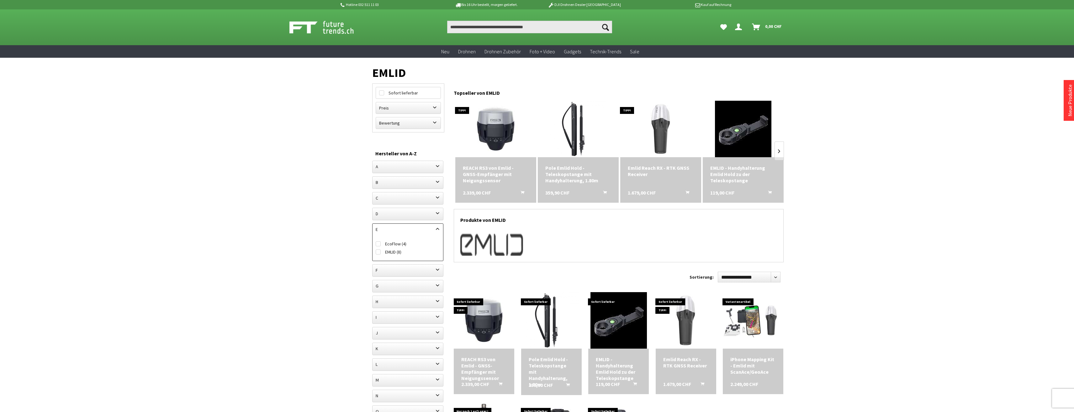 This screenshot has width=1074, height=412. Describe the element at coordinates (467, 51) in the screenshot. I see `span: Drohnen` at that location.